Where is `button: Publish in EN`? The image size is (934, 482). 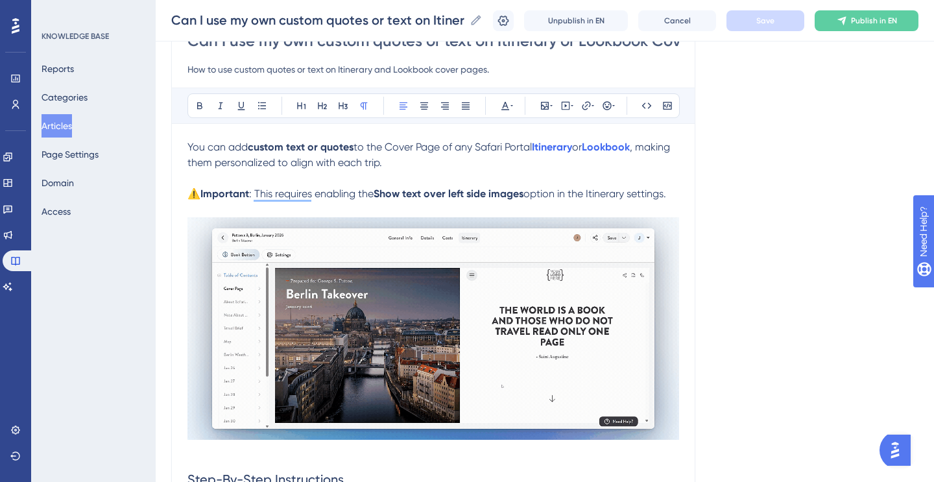 button: Publish in EN is located at coordinates (867, 21).